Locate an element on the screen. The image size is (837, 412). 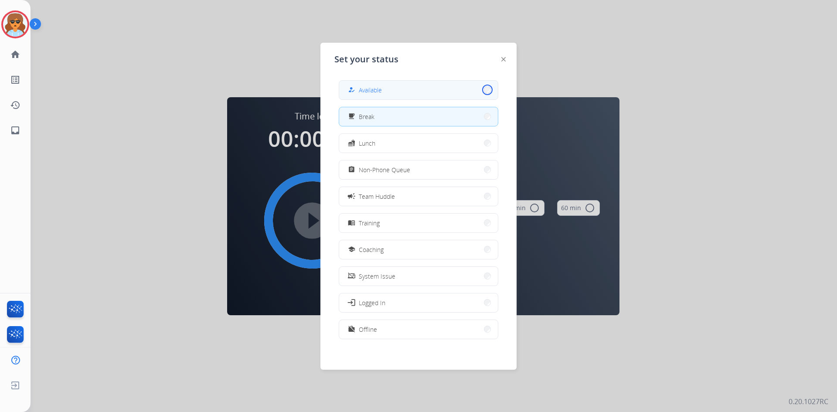
button: Coaching is located at coordinates (418, 249).